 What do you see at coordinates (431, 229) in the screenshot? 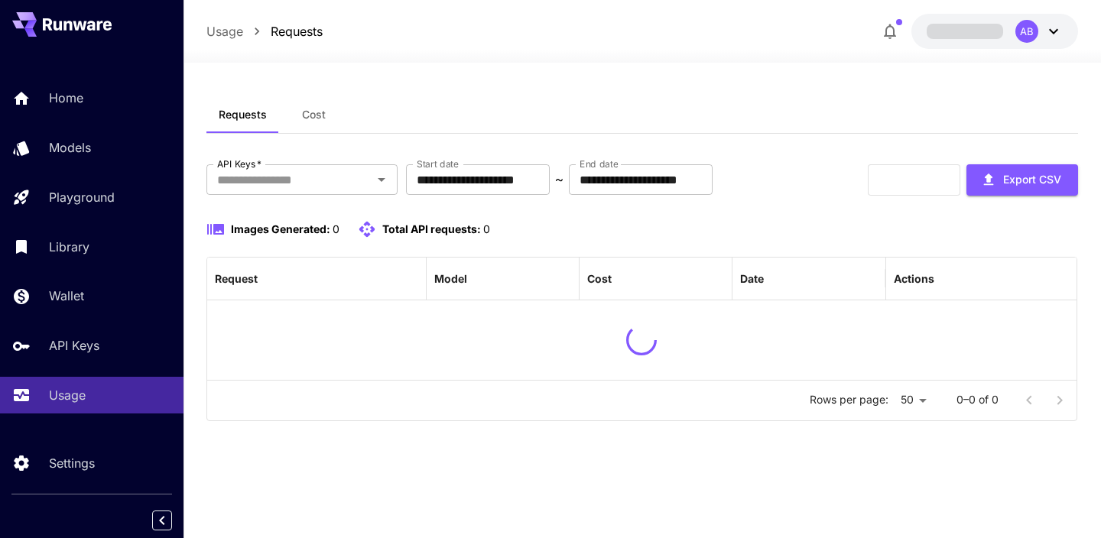
I see `span: Total API requests:` at bounding box center [431, 229].